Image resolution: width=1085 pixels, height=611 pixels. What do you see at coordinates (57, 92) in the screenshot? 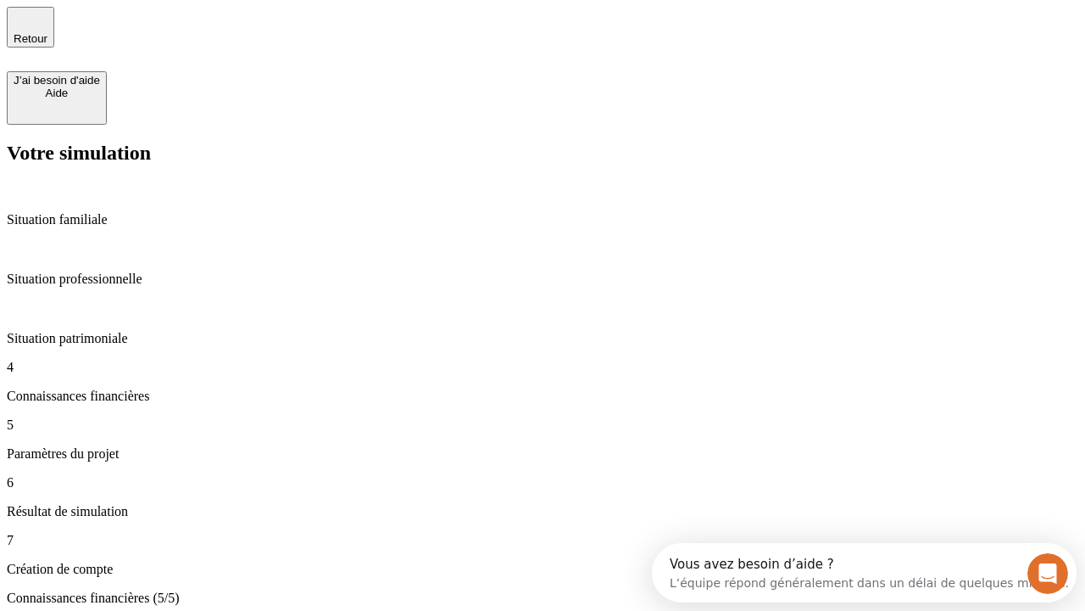
I see `div: Aide` at bounding box center [57, 92].